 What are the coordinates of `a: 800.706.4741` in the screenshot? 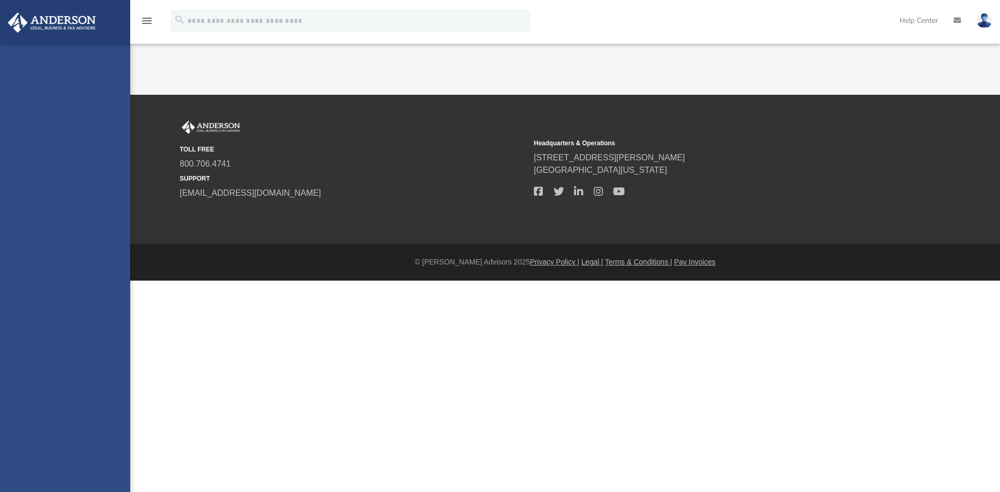 It's located at (205, 164).